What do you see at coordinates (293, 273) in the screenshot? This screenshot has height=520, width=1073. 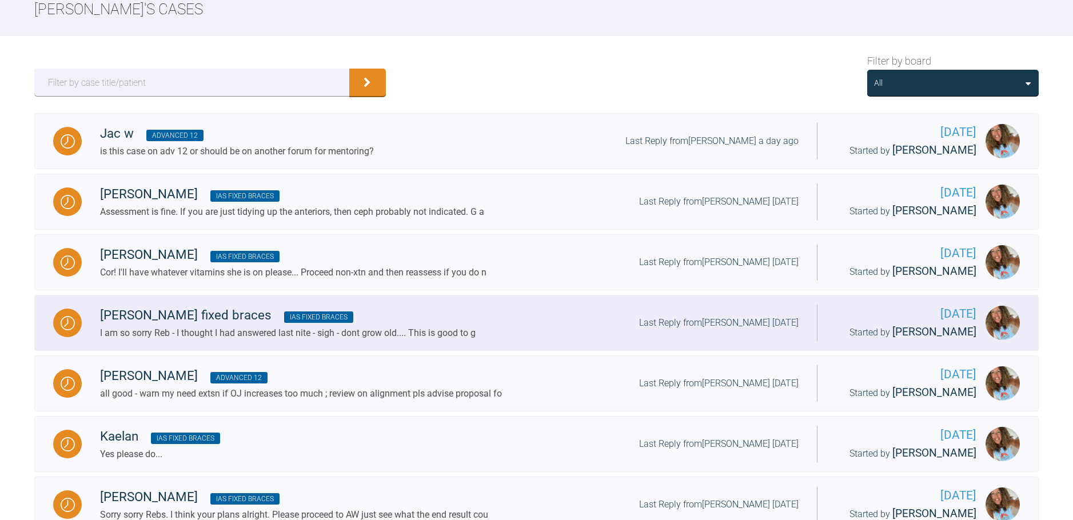 I see `div: Cor! I'll have whatever vitamins she is on please... Proceed non-xtn and then reassess if you do n` at bounding box center [293, 273].